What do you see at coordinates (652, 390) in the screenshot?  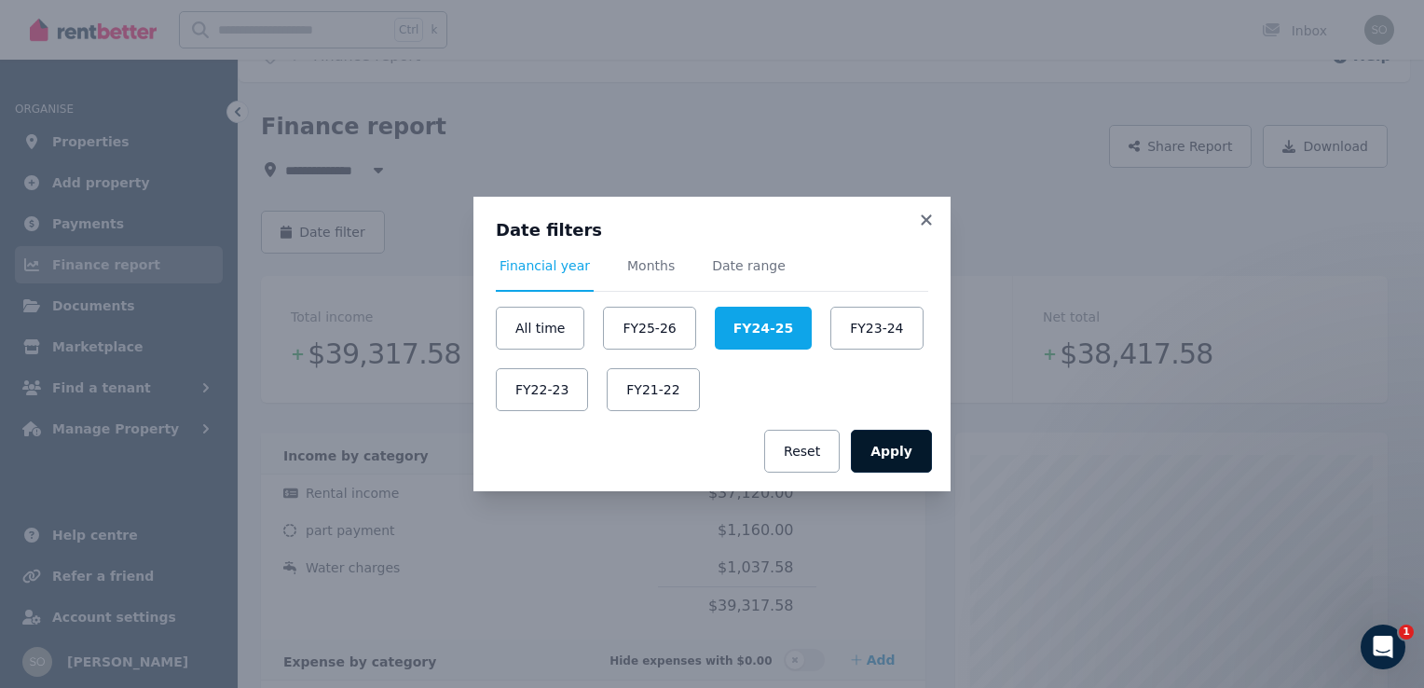 I see `button: FY21-22` at bounding box center [652, 390].